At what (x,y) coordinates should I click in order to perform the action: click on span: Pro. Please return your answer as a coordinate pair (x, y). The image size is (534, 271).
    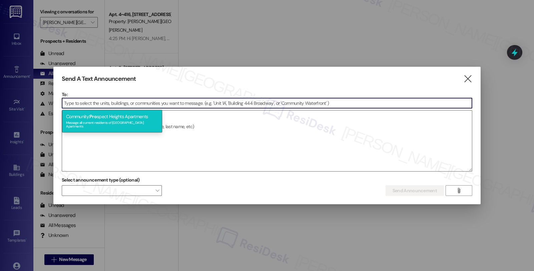
    Looking at the image, I should click on (93, 116).